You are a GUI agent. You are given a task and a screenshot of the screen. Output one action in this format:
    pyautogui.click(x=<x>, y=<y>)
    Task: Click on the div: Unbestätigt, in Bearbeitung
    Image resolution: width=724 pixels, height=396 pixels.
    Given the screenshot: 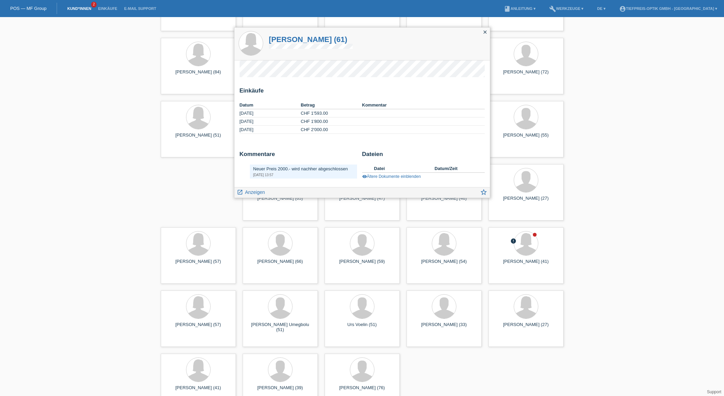 What is the action you would take?
    pyautogui.click(x=513, y=241)
    